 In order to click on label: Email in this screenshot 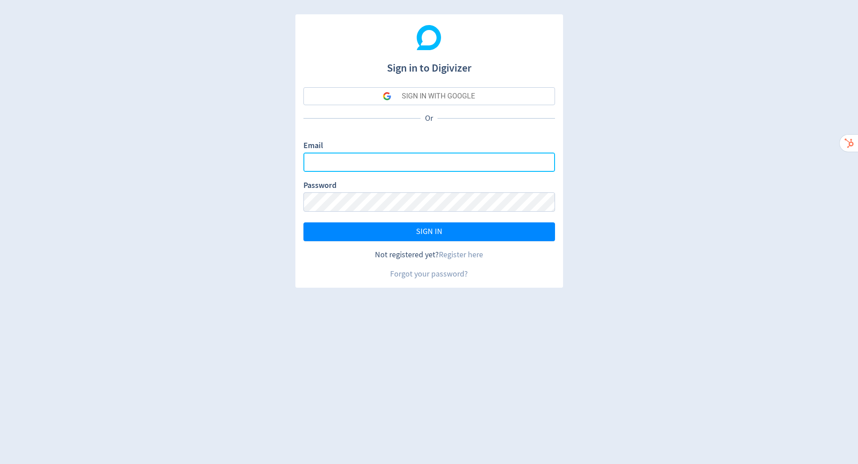, I will do `click(313, 146)`.